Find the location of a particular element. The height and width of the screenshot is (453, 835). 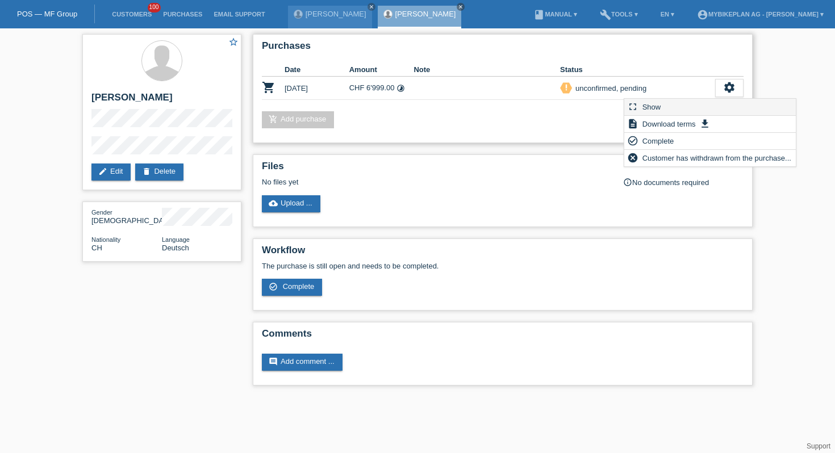

a: buildTools ▾ is located at coordinates (619, 14).